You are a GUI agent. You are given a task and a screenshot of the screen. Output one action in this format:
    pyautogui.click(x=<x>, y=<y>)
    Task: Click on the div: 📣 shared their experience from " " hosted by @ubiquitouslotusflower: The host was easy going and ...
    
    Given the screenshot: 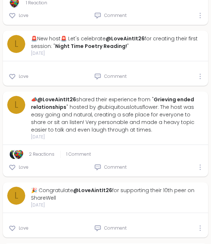 What is the action you would take?
    pyautogui.click(x=117, y=114)
    